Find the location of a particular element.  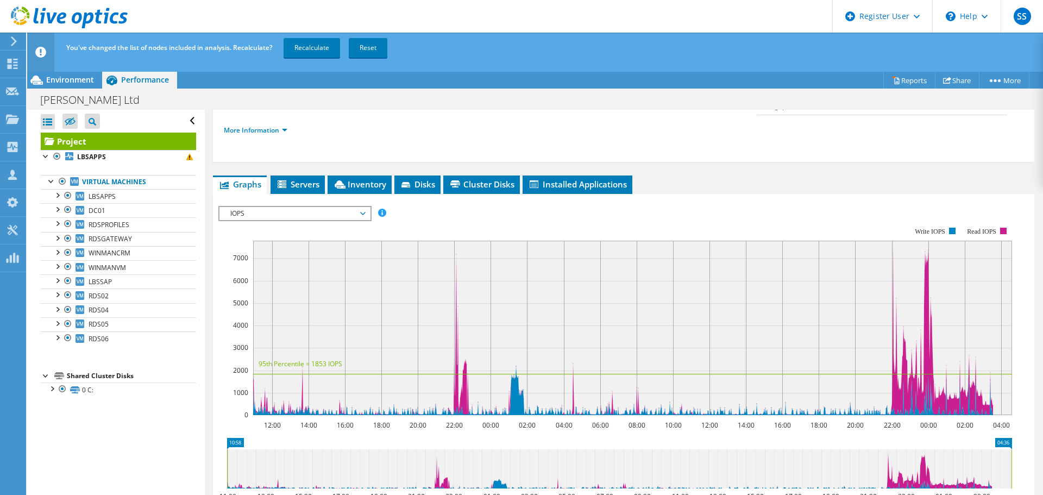

a: RDS02 is located at coordinates (118, 296).